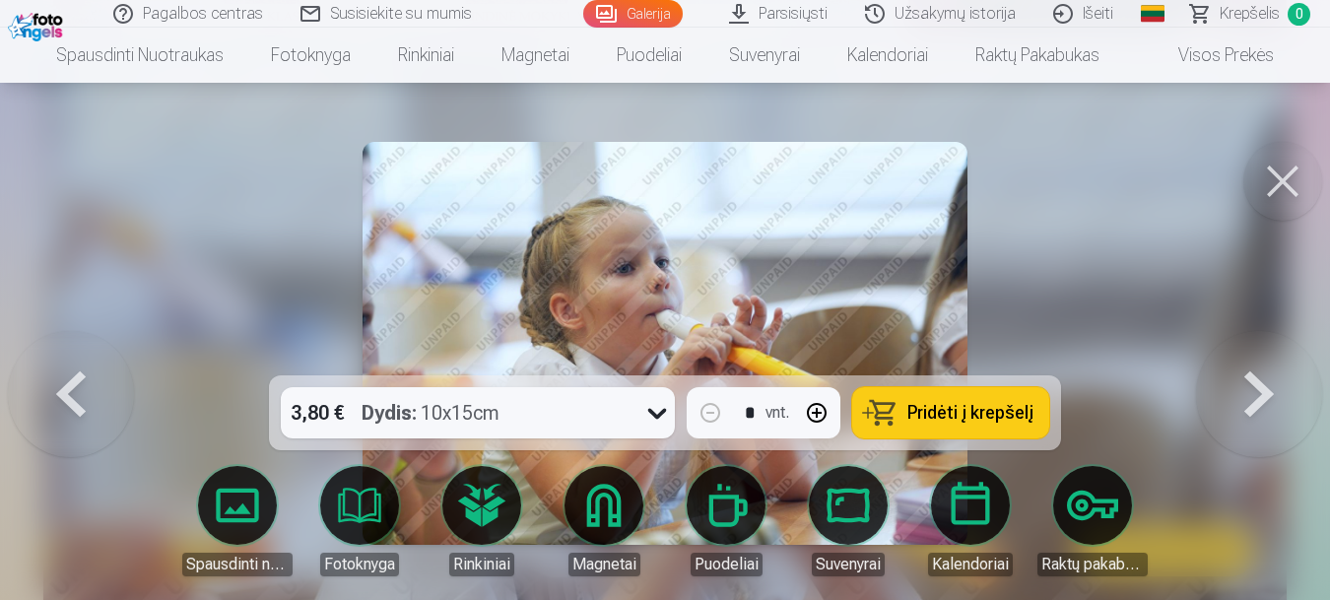  Describe the element at coordinates (360, 565) in the screenshot. I see `div: Fotoknyga` at that location.